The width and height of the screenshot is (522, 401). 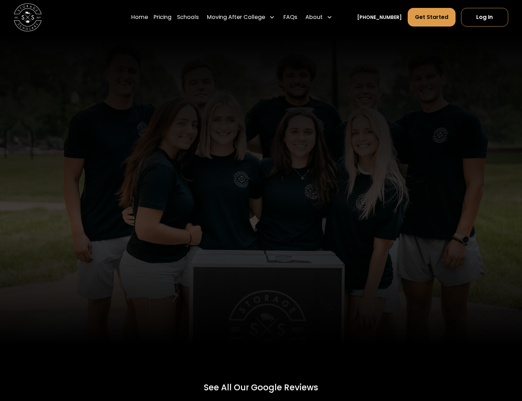 I want to click on div: Moving After College, so click(x=236, y=17).